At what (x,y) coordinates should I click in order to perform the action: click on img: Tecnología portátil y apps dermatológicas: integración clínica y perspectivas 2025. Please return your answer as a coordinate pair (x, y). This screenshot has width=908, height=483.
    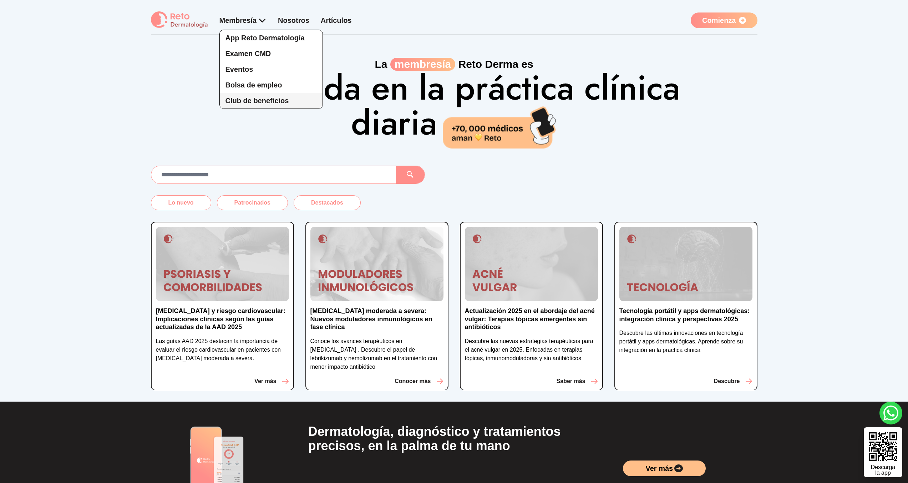
    Looking at the image, I should click on (686, 264).